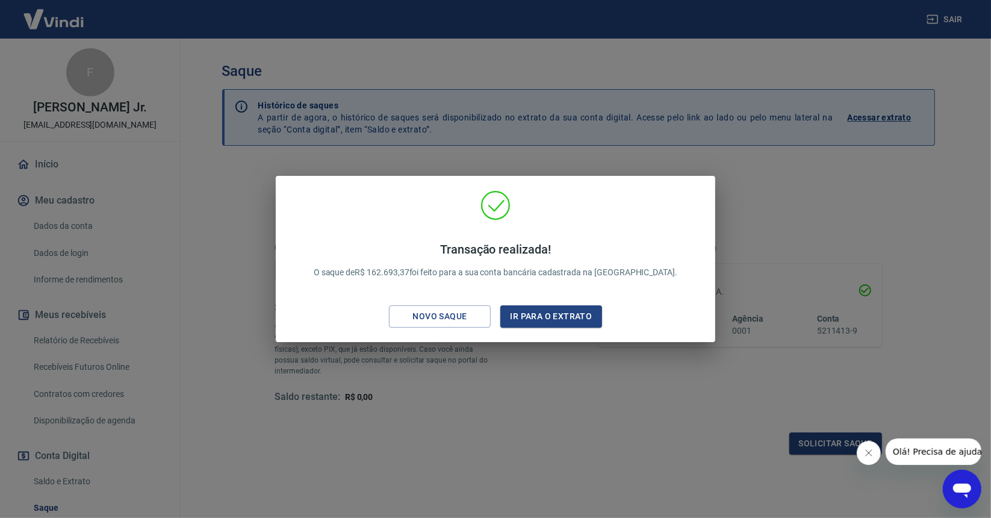 The height and width of the screenshot is (518, 991). What do you see at coordinates (54, 13) in the screenshot?
I see `span: Olá! Precisa de ajuda?` at bounding box center [54, 13].